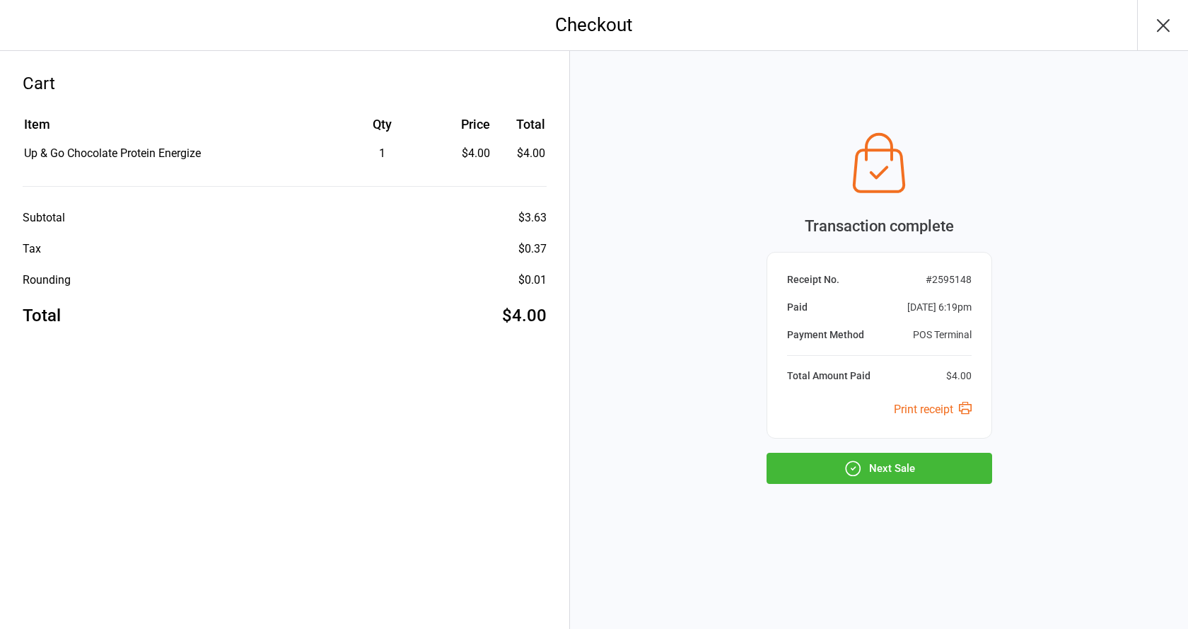 This screenshot has width=1188, height=629. What do you see at coordinates (879, 226) in the screenshot?
I see `div: Transaction complete` at bounding box center [879, 226].